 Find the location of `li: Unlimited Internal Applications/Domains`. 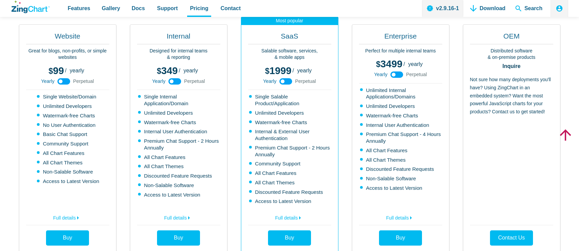

li: Unlimited Internal Applications/Domains is located at coordinates (401, 94).